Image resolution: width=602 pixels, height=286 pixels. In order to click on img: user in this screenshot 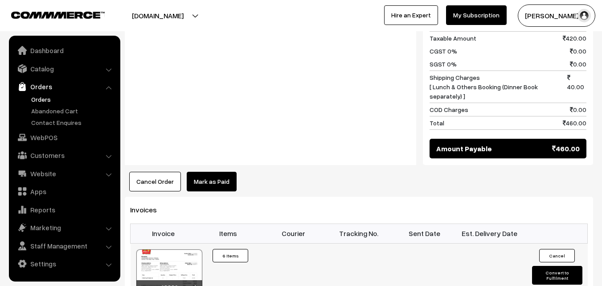, I will do `click(585, 16)`.